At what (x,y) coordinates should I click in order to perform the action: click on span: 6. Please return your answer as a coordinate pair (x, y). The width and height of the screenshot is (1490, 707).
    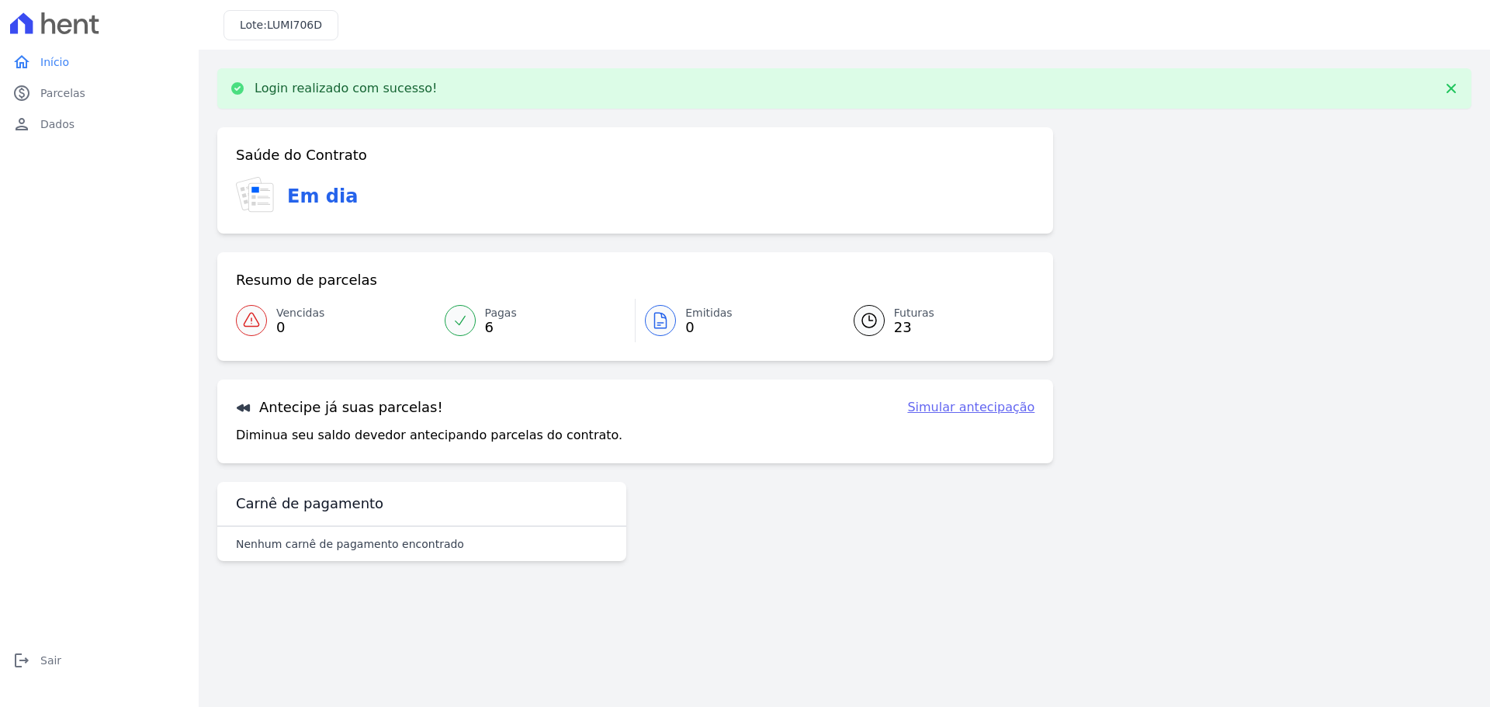
    Looking at the image, I should click on (500, 327).